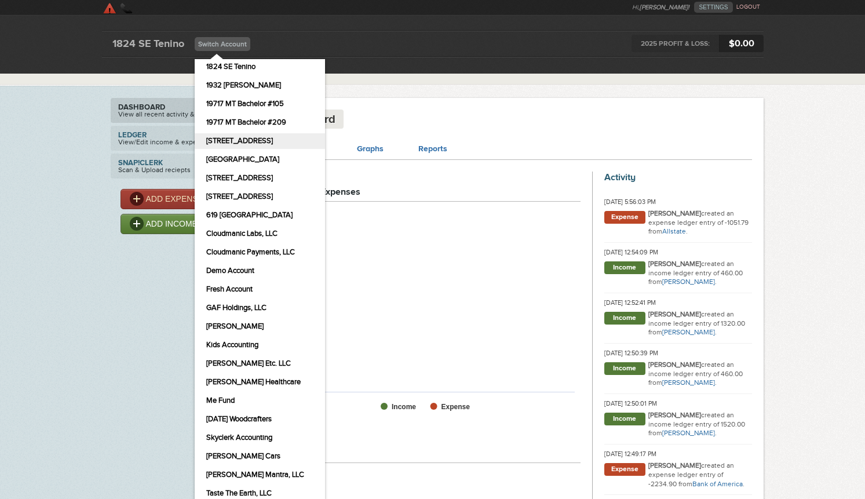 The image size is (865, 499). What do you see at coordinates (678, 177) in the screenshot?
I see `h3: Activity` at bounding box center [678, 177].